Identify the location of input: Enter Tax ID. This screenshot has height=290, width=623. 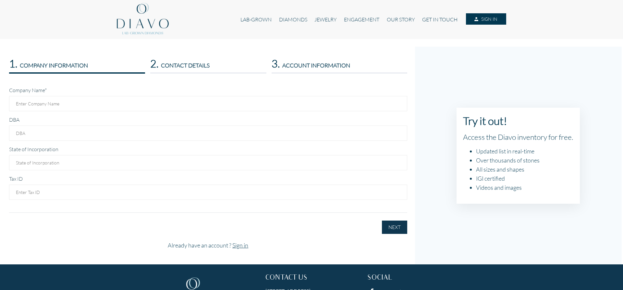
(208, 192).